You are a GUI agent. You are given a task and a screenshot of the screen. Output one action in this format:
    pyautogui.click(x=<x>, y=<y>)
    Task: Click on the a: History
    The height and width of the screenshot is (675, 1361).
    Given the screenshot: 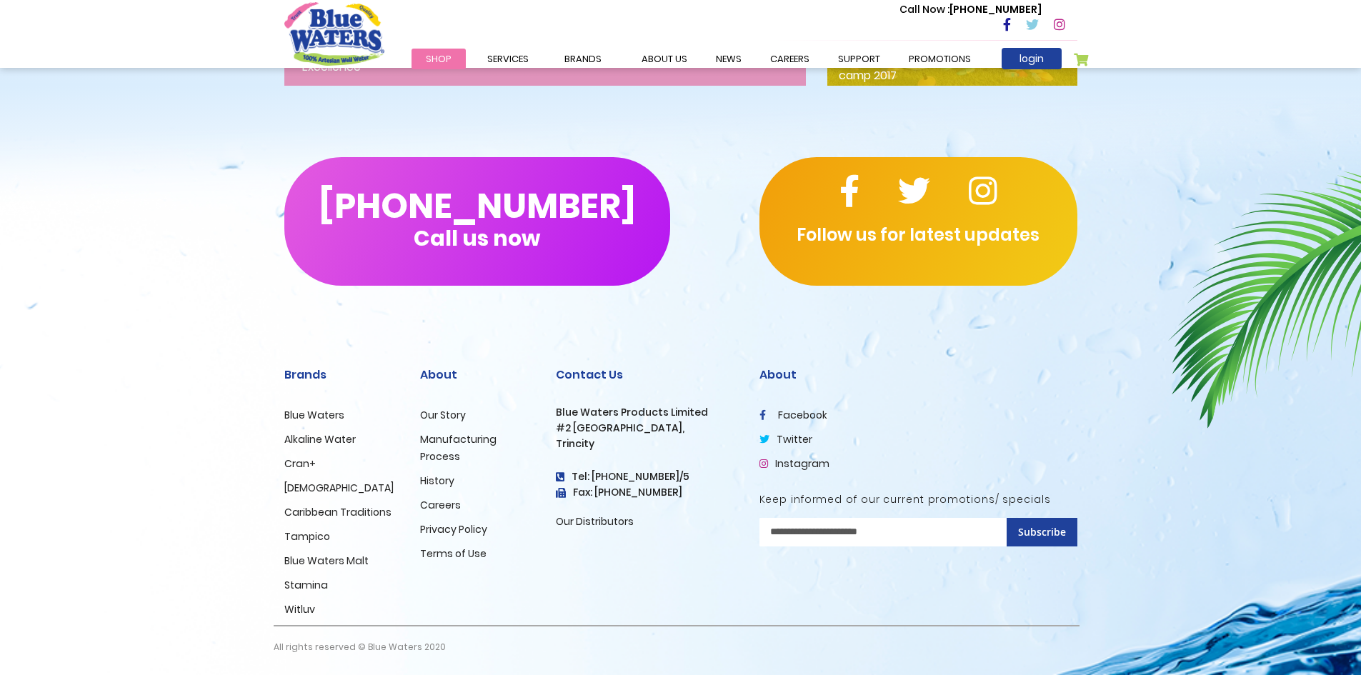 What is the action you would take?
    pyautogui.click(x=437, y=481)
    